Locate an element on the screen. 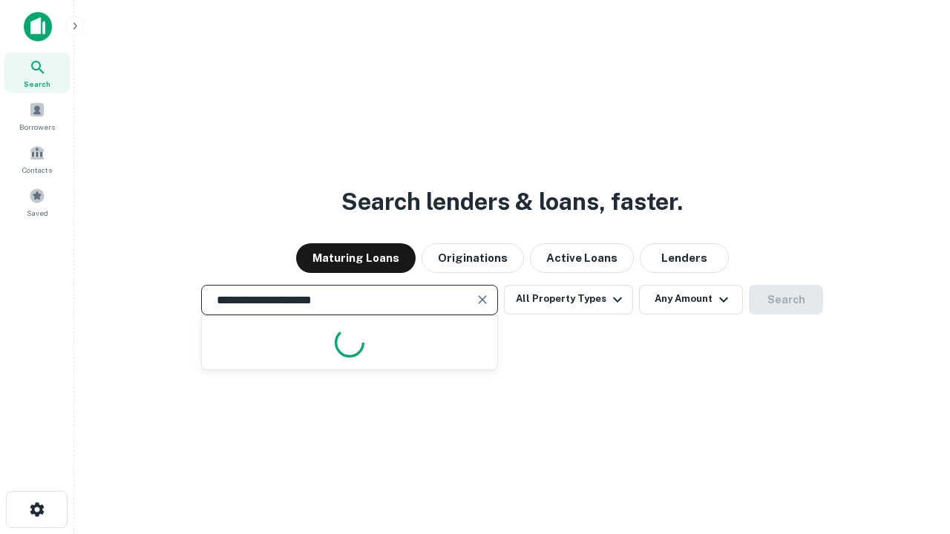  span: Saved is located at coordinates (37, 213).